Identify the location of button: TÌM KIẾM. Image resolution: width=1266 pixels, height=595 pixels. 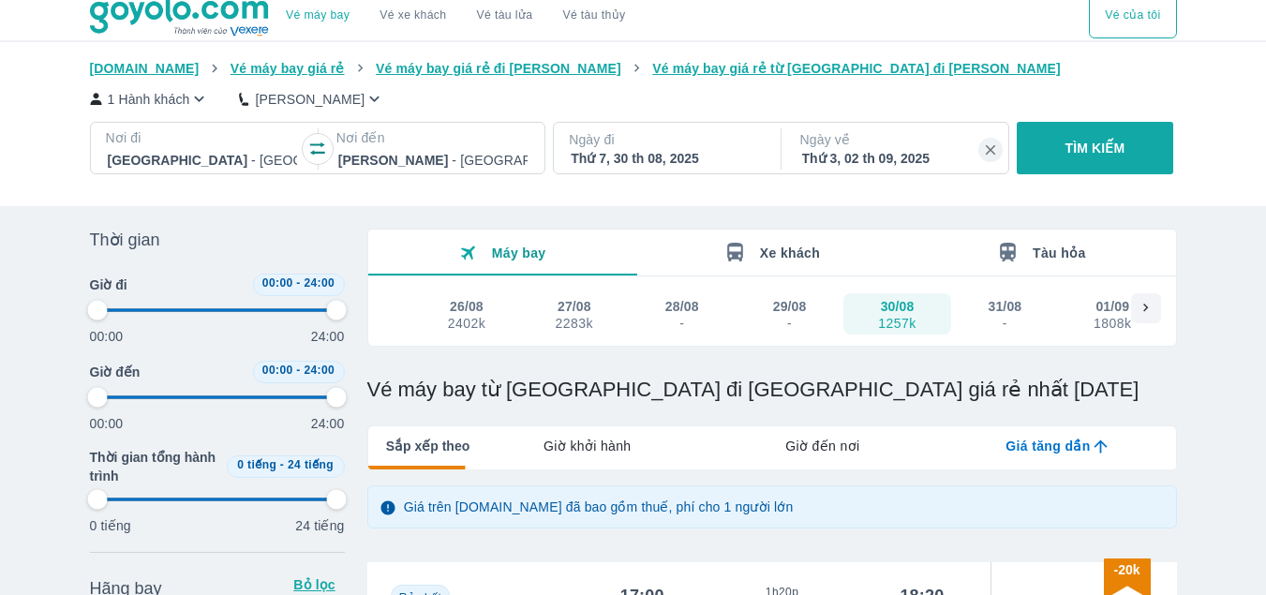
(1094, 148).